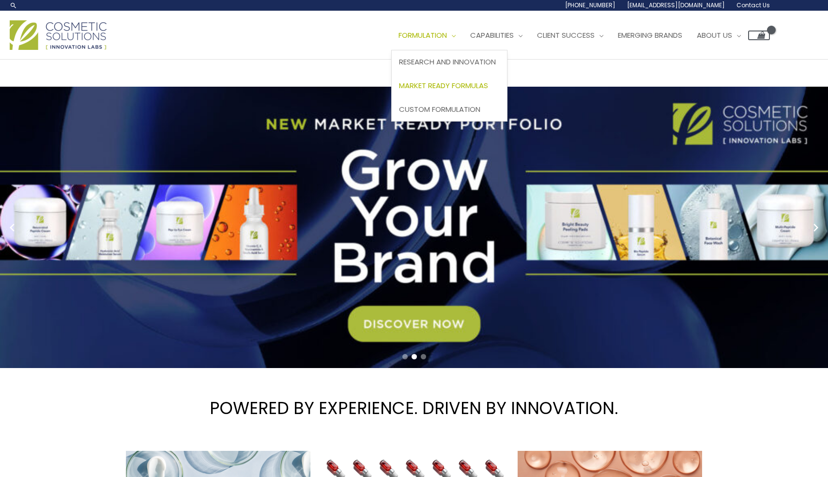 The image size is (828, 477). I want to click on a: Research and Innovation, so click(449, 62).